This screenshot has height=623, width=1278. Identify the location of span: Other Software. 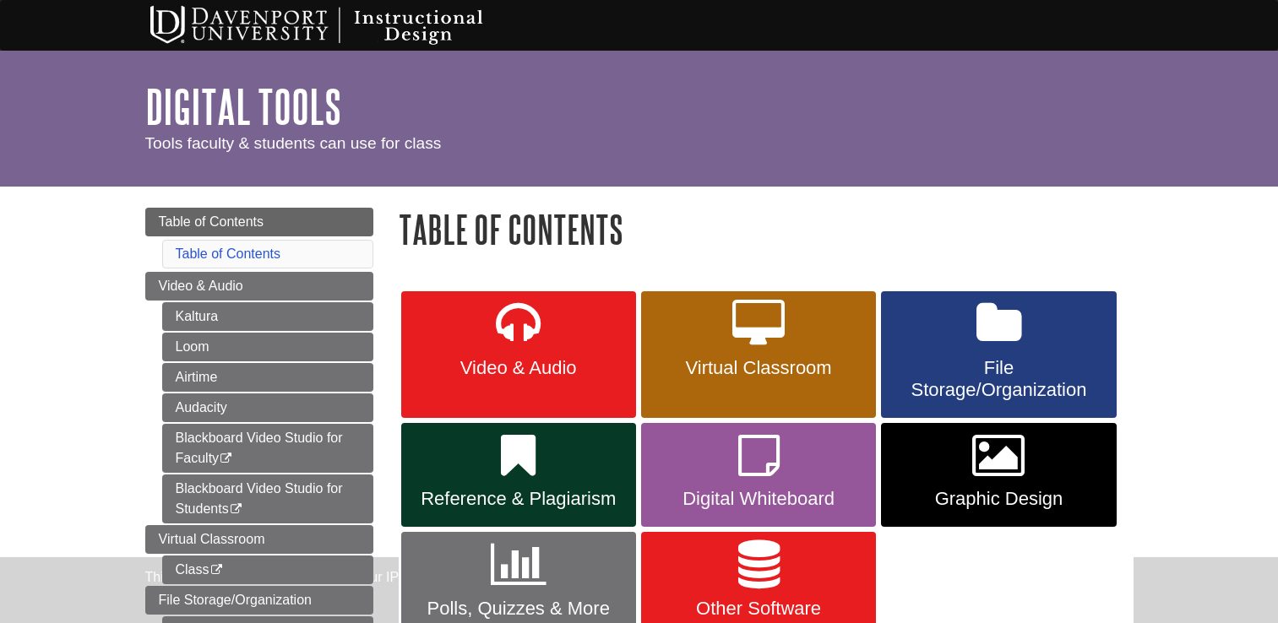
(759, 609).